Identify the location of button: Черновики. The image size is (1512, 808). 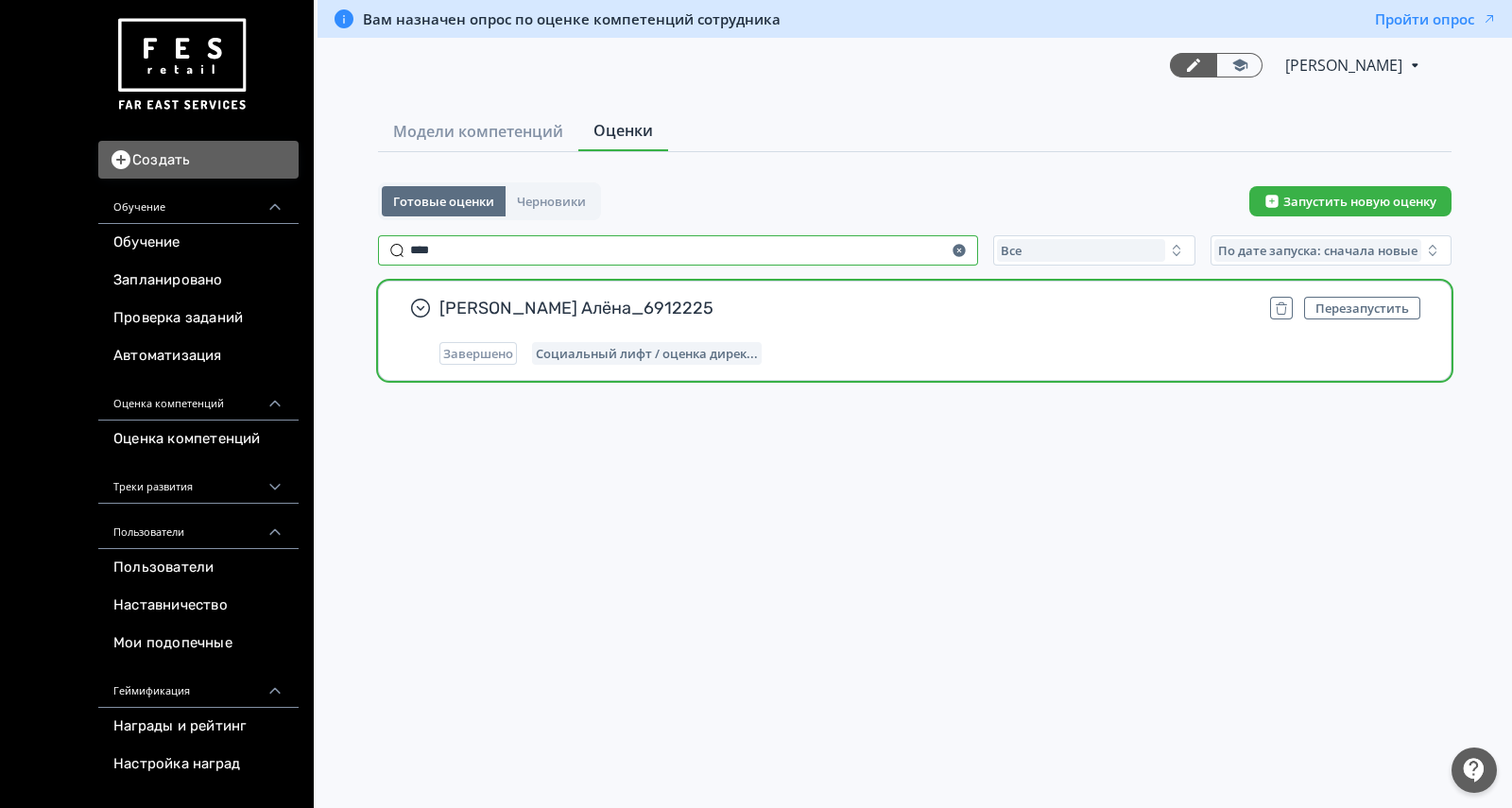
(551, 201).